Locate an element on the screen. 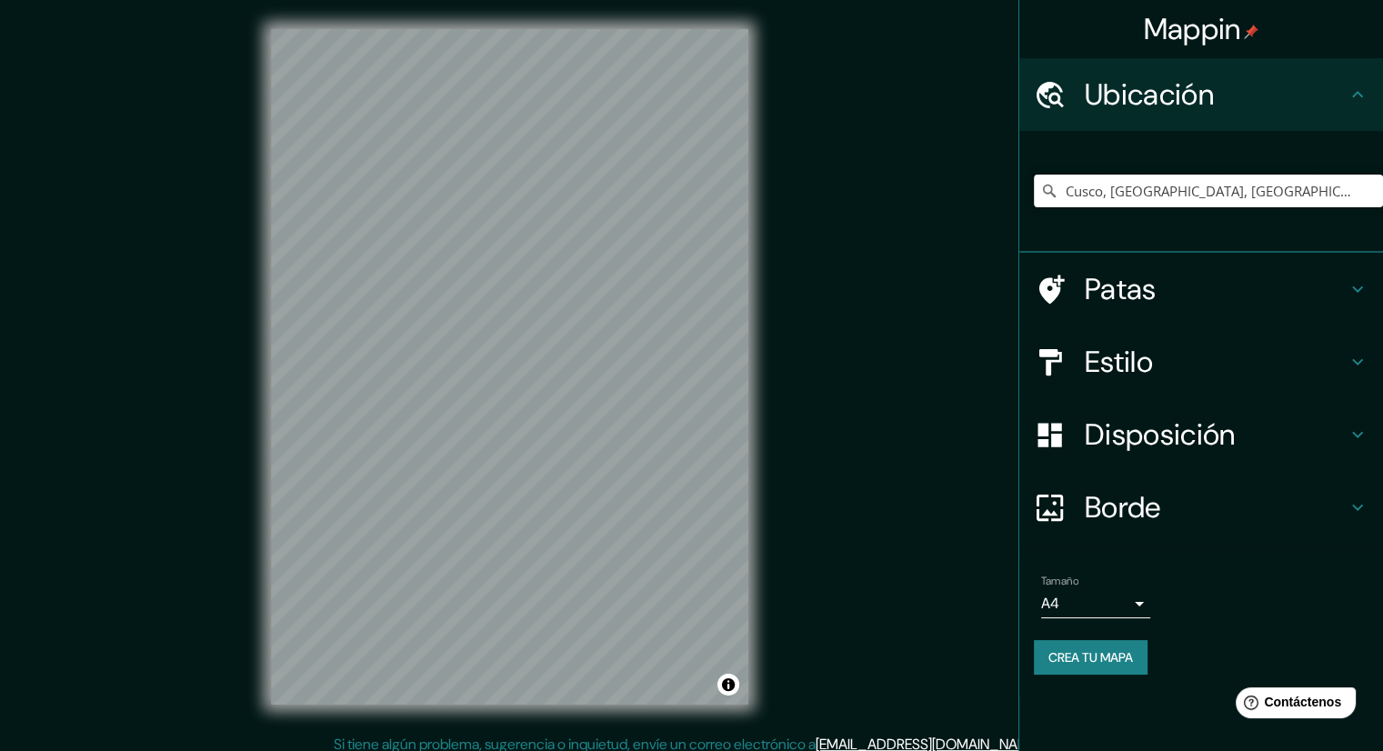 Image resolution: width=1383 pixels, height=751 pixels. font: Patas is located at coordinates (1120, 289).